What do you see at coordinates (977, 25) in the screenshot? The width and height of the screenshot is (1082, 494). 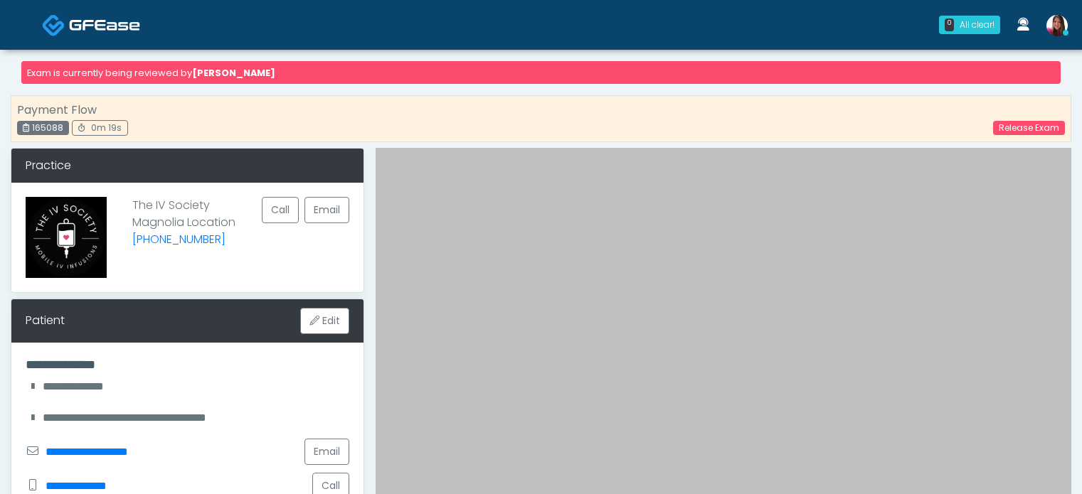 I see `div: All clear!` at bounding box center [977, 25].